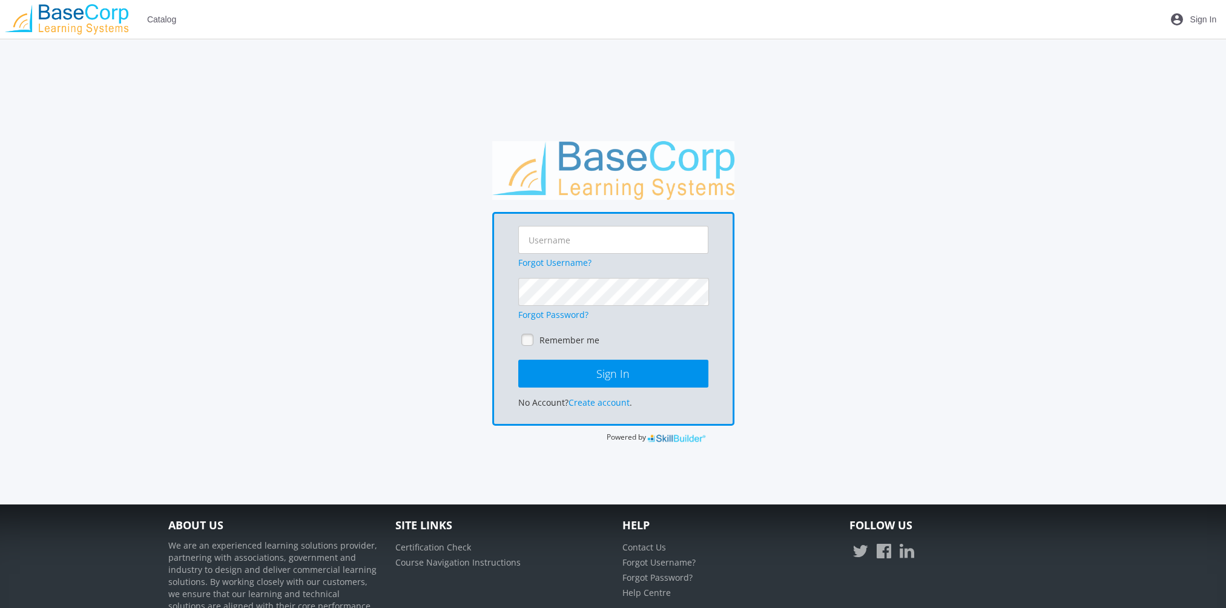 The height and width of the screenshot is (608, 1226). Describe the element at coordinates (569, 340) in the screenshot. I see `label: Remember me` at that location.